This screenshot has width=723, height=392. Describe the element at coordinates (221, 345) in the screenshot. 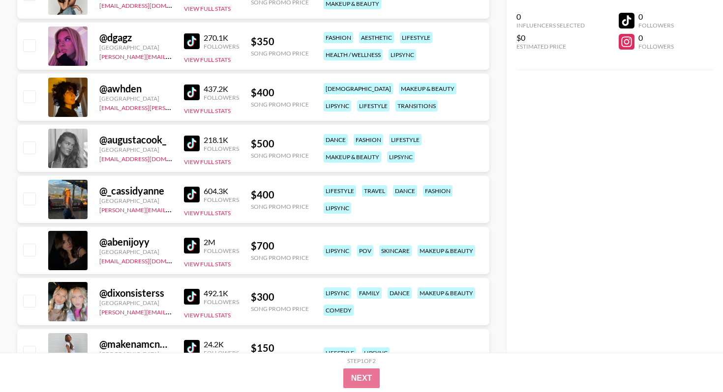

I see `div: 24.2K` at that location.